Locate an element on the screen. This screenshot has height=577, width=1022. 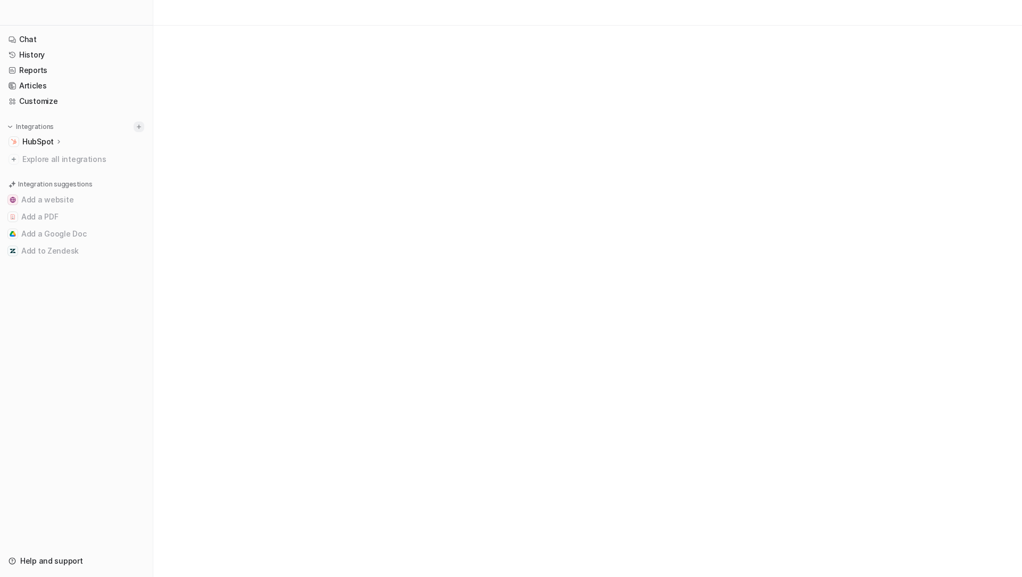
p: Integration suggestions is located at coordinates (55, 184).